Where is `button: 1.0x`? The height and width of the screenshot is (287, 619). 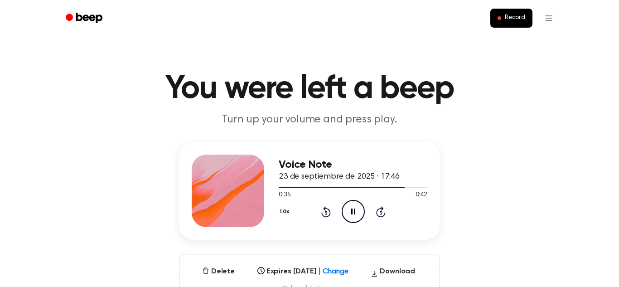 button: 1.0x is located at coordinates (285, 212).